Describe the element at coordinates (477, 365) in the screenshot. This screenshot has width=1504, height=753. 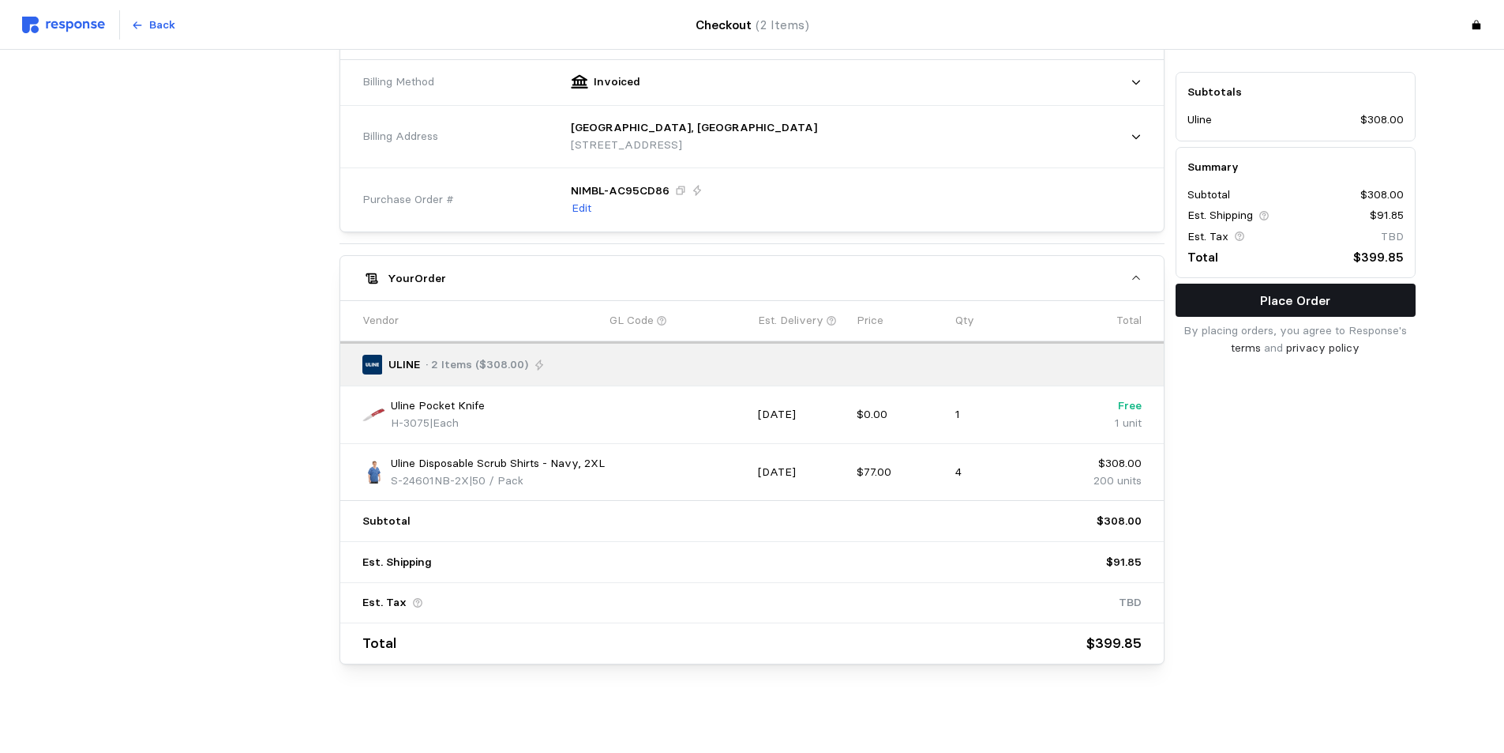
I see `p: · 2 Items ($308.00)` at that location.